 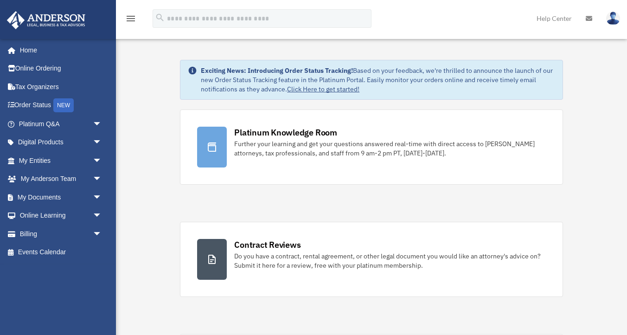 What do you see at coordinates (160, 18) in the screenshot?
I see `i: search` at bounding box center [160, 18].